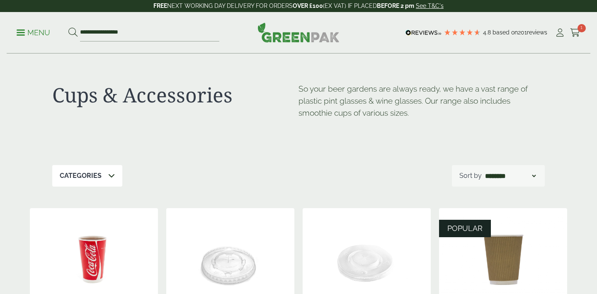 The height and width of the screenshot is (294, 597). Describe the element at coordinates (510, 176) in the screenshot. I see `select: Shop order` at that location.